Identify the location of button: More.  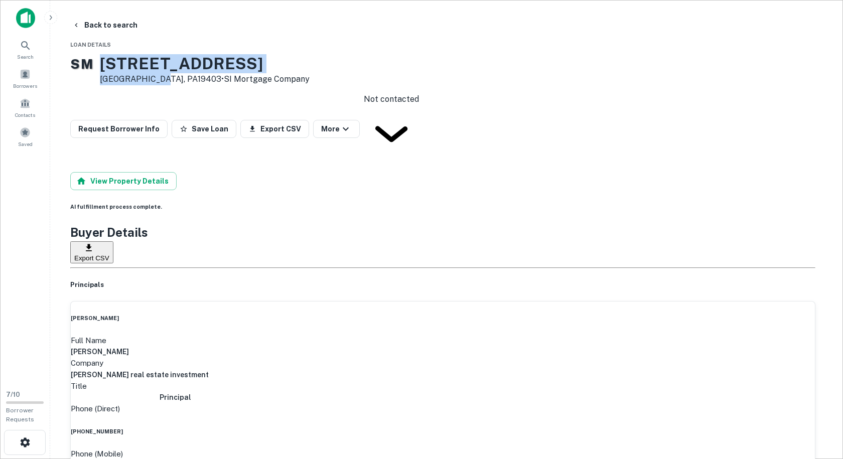
(336, 129).